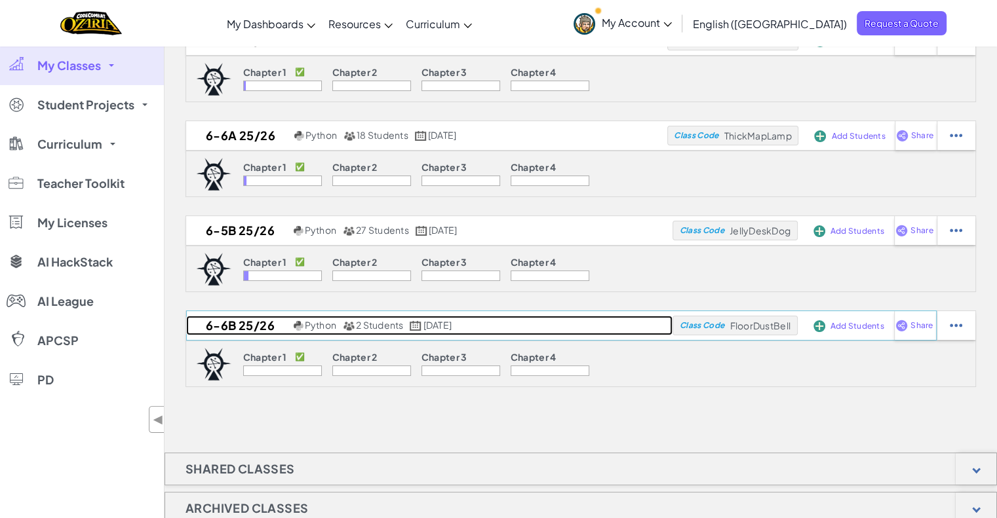 This screenshot has width=997, height=518. Describe the element at coordinates (239, 136) in the screenshot. I see `h2: 6-6A 25/26` at that location.